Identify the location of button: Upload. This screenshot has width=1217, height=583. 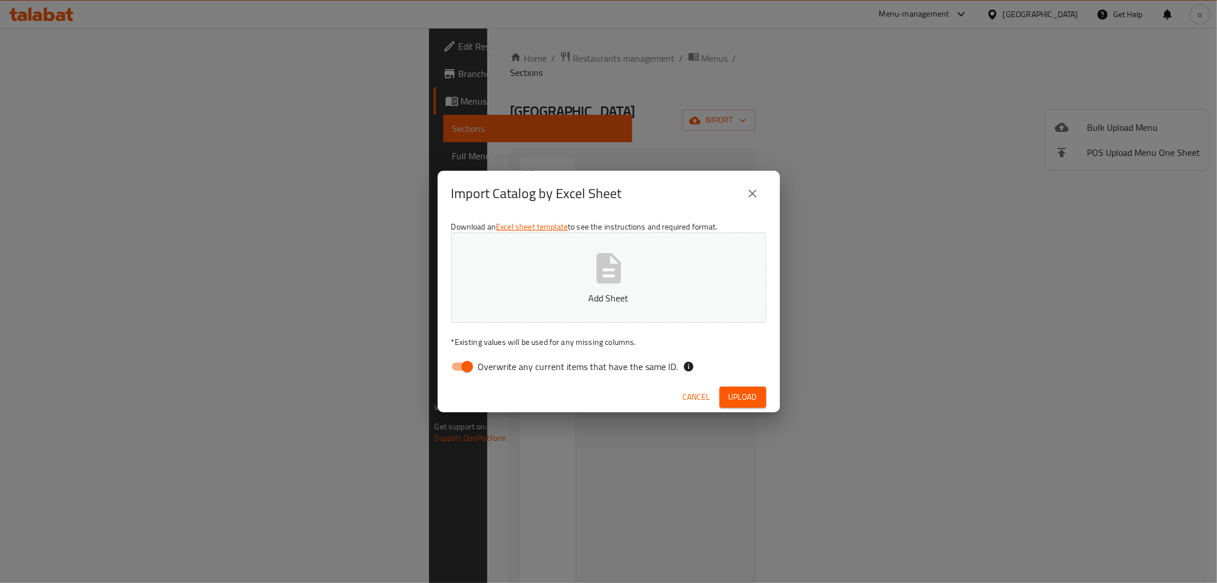
(743, 397).